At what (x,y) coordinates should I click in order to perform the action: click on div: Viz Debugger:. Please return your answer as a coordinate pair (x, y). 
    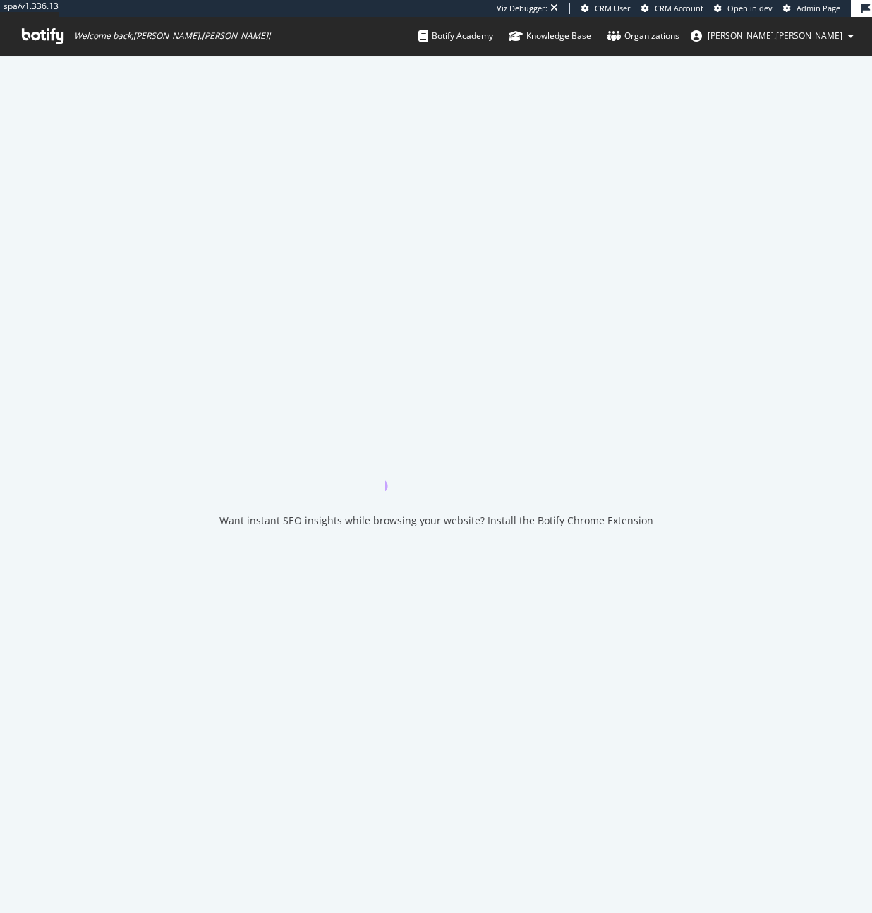
    Looking at the image, I should click on (522, 8).